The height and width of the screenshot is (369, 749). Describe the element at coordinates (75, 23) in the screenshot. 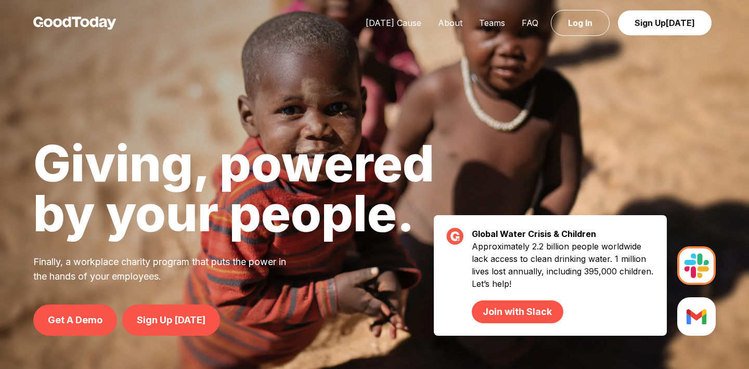

I see `img: GoodToday` at that location.